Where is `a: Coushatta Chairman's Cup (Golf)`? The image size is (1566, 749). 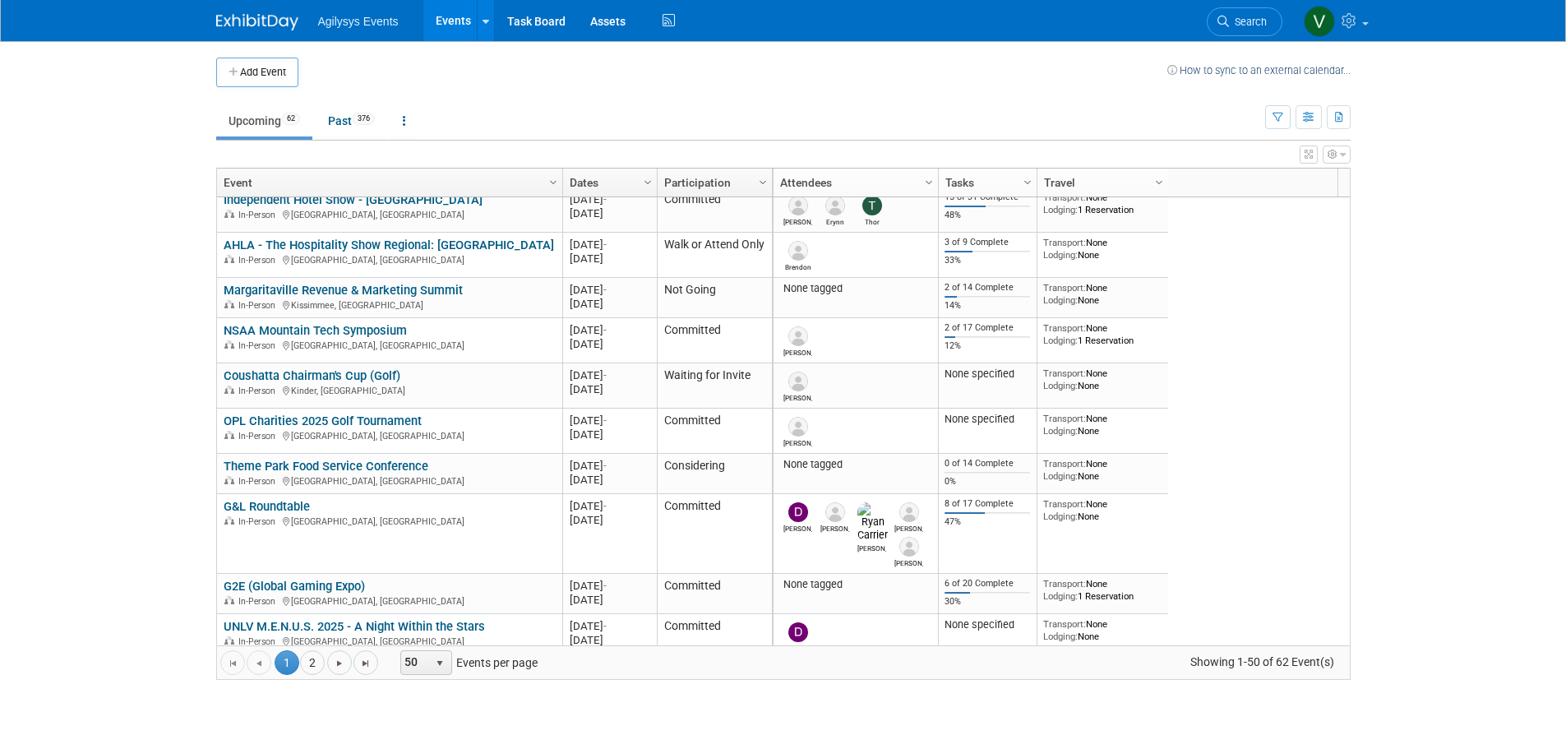 a: Coushatta Chairman's Cup (Golf) is located at coordinates (312, 376).